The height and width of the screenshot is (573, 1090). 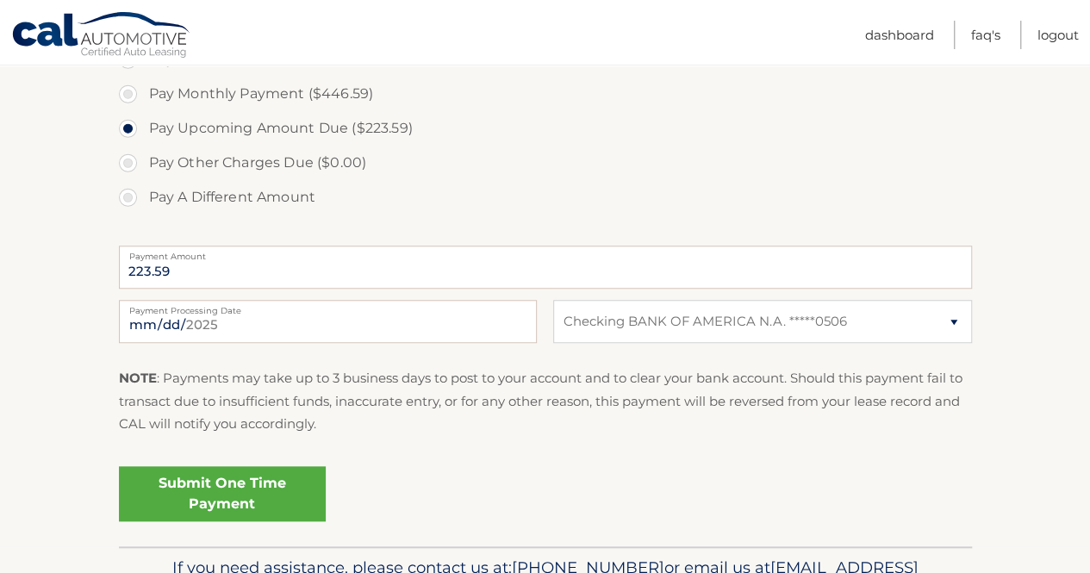 What do you see at coordinates (327, 321) in the screenshot?
I see `input: Payment Date` at bounding box center [327, 321].